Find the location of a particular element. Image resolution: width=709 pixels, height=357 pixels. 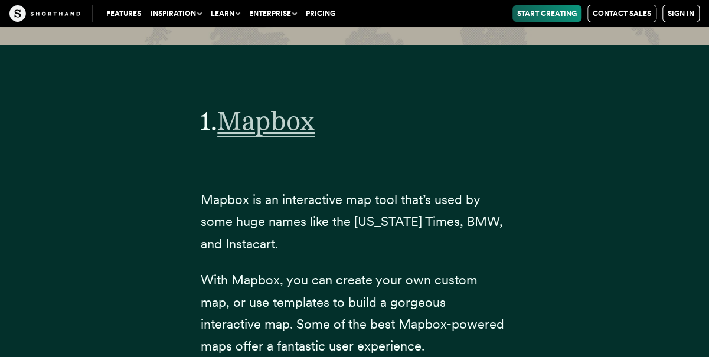

a: Start Creating is located at coordinates (547, 14).